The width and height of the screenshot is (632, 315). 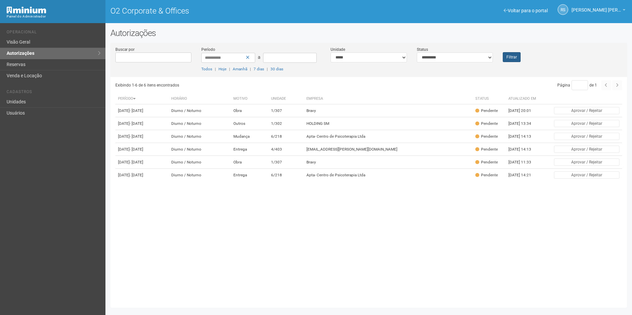 I want to click on label: Período, so click(x=208, y=50).